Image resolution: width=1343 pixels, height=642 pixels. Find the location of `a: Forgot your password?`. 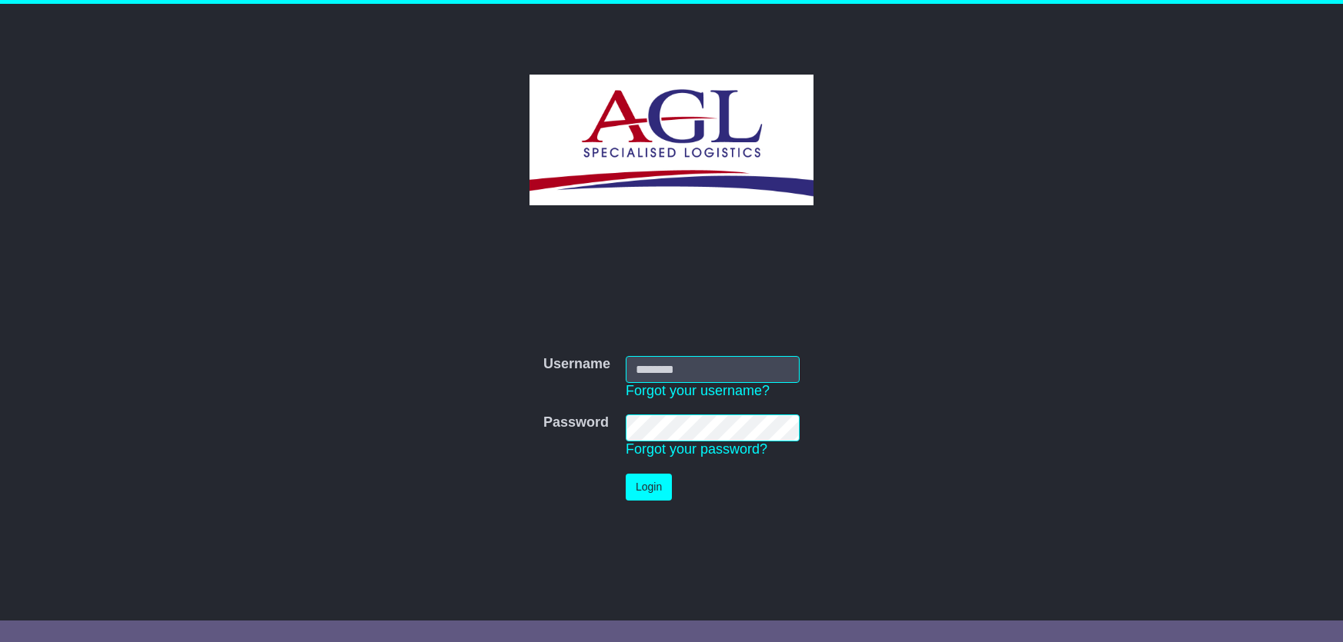

a: Forgot your password? is located at coordinates (696, 449).